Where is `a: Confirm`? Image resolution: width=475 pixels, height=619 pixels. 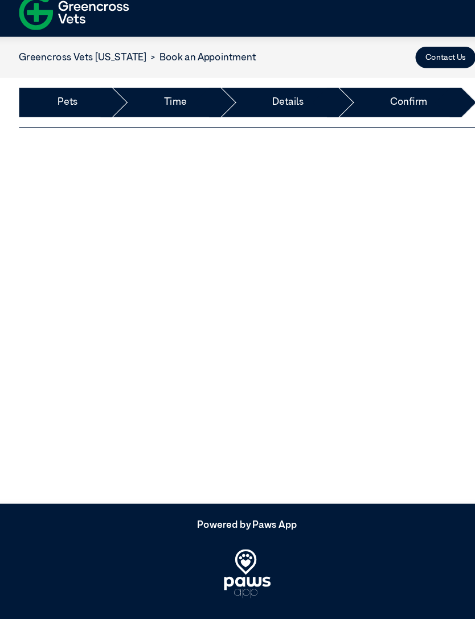 a: Confirm is located at coordinates (386, 106).